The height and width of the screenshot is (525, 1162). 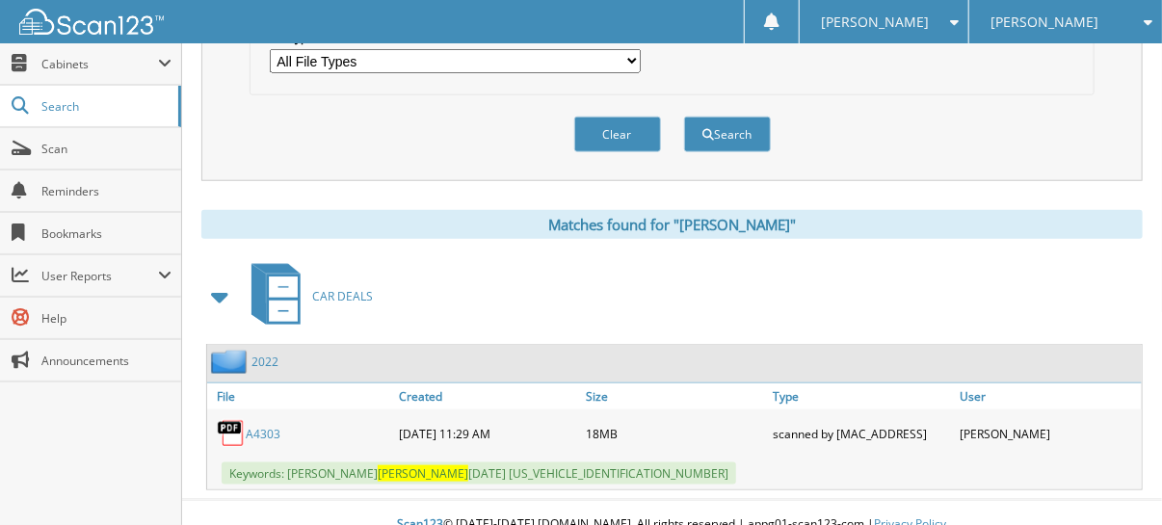 I want to click on img: PDF.png, so click(x=231, y=434).